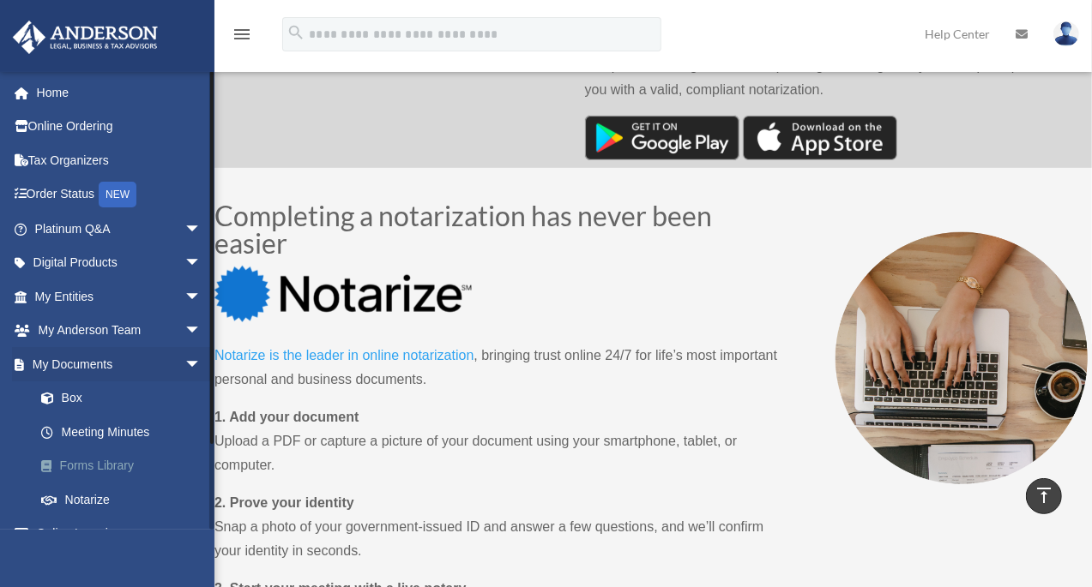  Describe the element at coordinates (119, 297) in the screenshot. I see `a: My Entitiesarrow_drop_down` at that location.